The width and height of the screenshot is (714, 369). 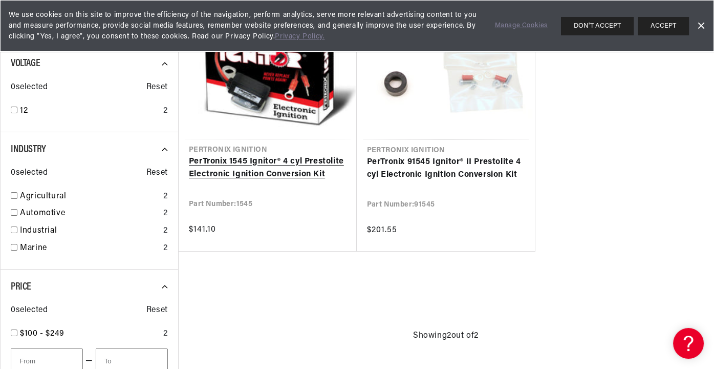 I want to click on a: 12, so click(x=90, y=111).